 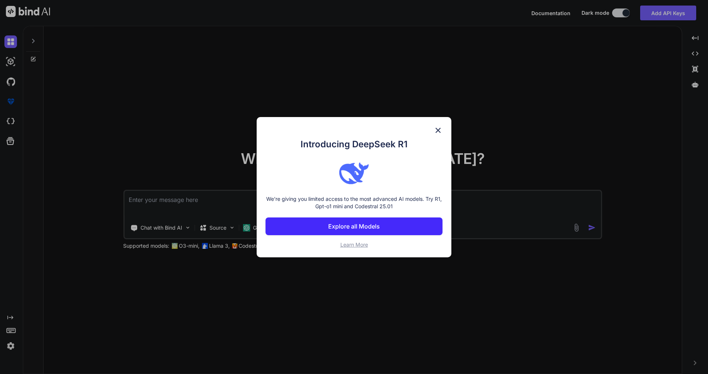 I want to click on img: bind logo, so click(x=354, y=173).